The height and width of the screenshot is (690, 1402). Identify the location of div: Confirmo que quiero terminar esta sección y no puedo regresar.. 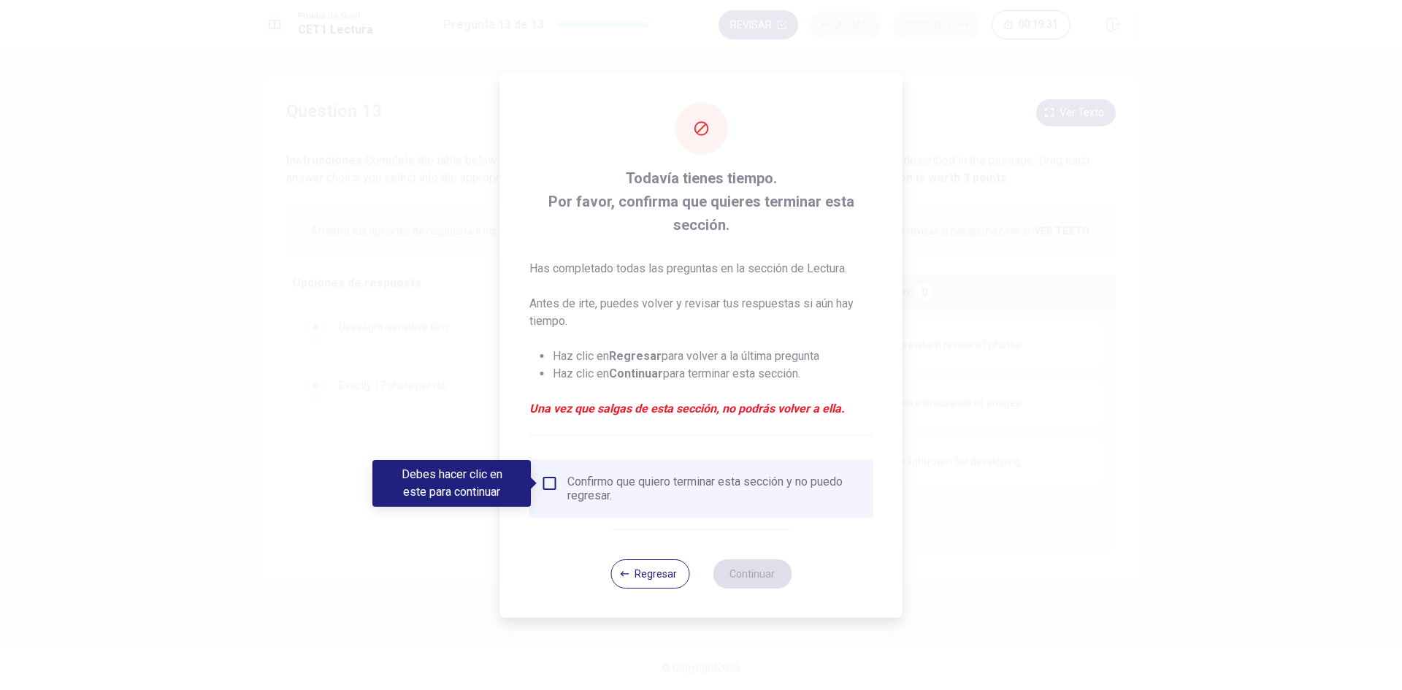
(714, 489).